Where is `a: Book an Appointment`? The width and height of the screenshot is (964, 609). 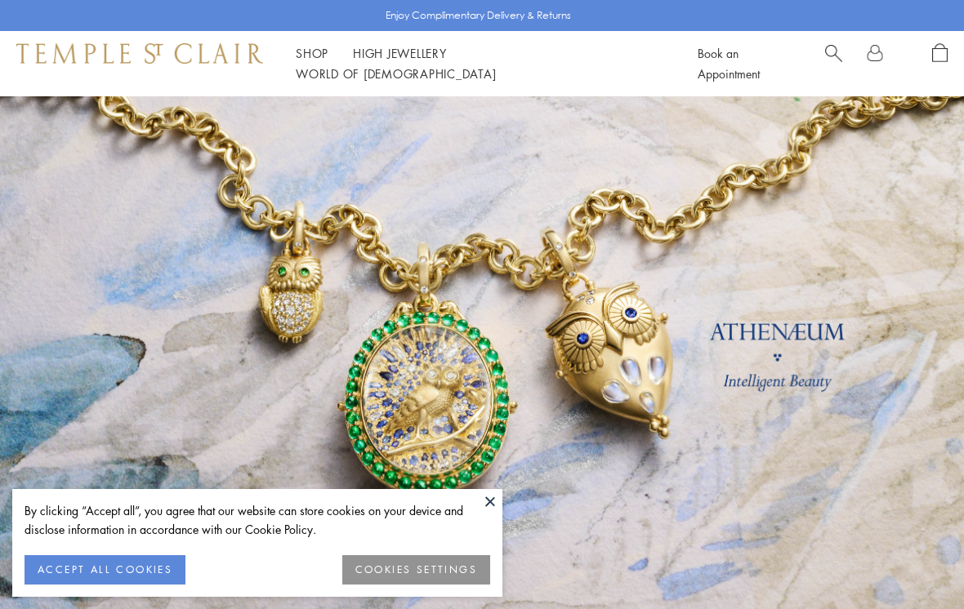 a: Book an Appointment is located at coordinates (728, 63).